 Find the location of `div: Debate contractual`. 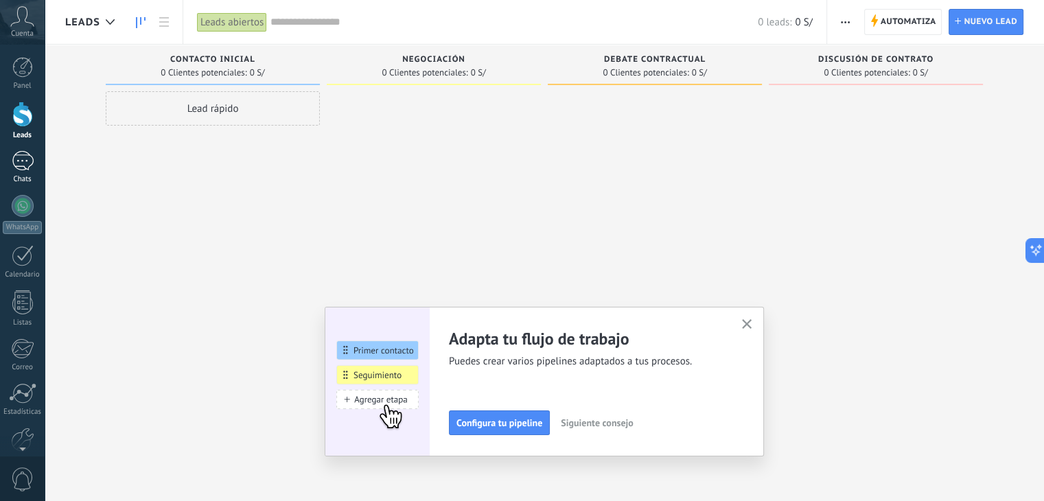

div: Debate contractual is located at coordinates (655, 60).